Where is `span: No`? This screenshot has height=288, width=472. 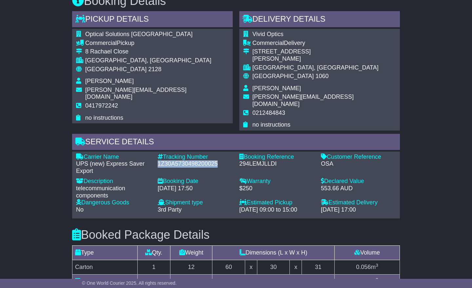 span: No is located at coordinates (80, 209).